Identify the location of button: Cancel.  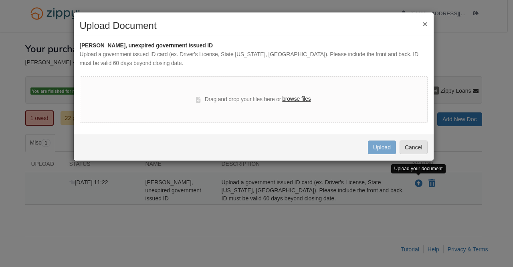
(414, 147).